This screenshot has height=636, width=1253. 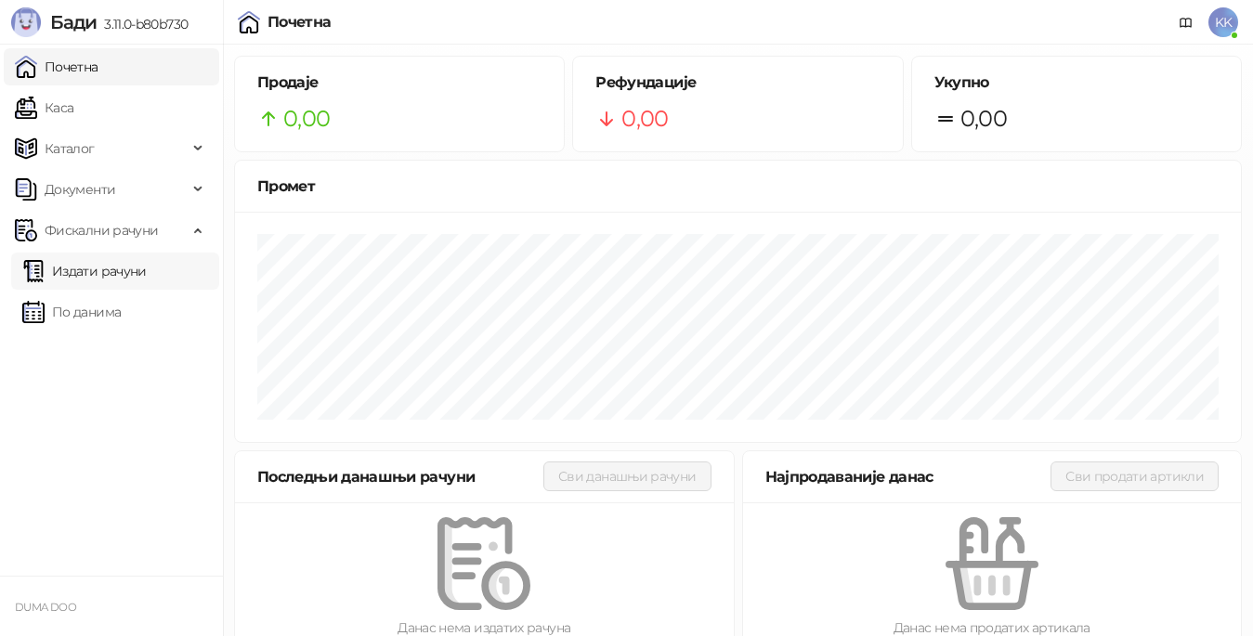 I want to click on img: Logo, so click(x=26, y=22).